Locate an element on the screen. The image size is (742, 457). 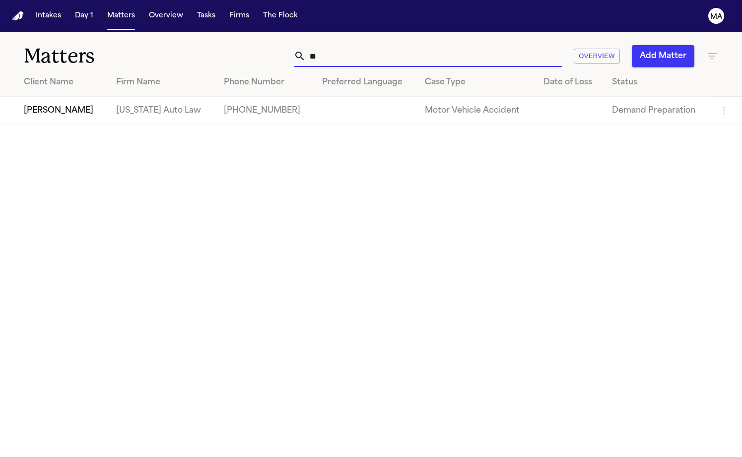
h1: Matters is located at coordinates (121, 56).